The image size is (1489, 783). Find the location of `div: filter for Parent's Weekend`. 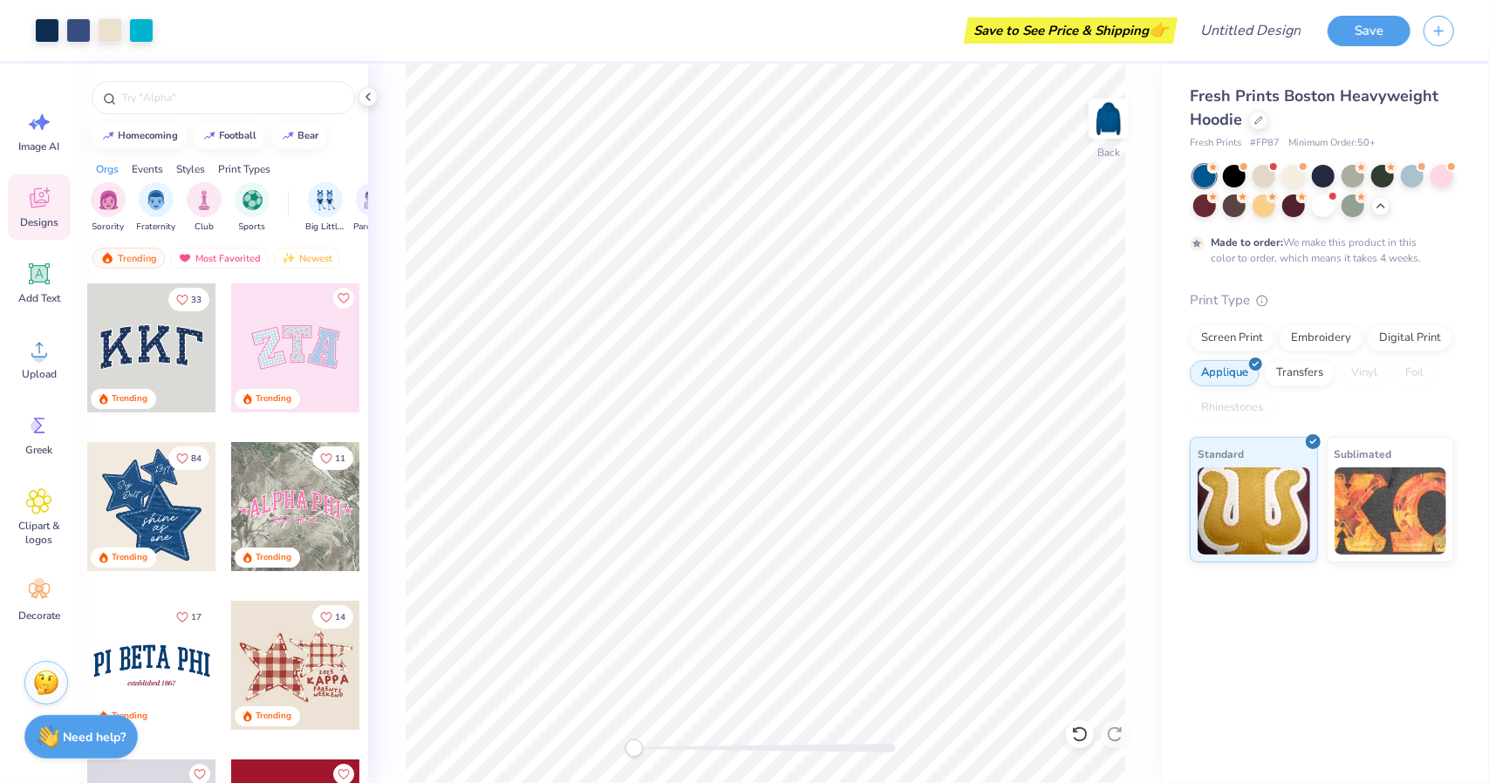

div: filter for Parent's Weekend is located at coordinates (373, 208).